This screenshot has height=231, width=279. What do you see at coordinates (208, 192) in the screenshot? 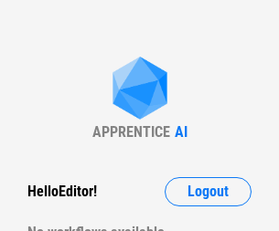
I see `span: Logout` at bounding box center [208, 192].